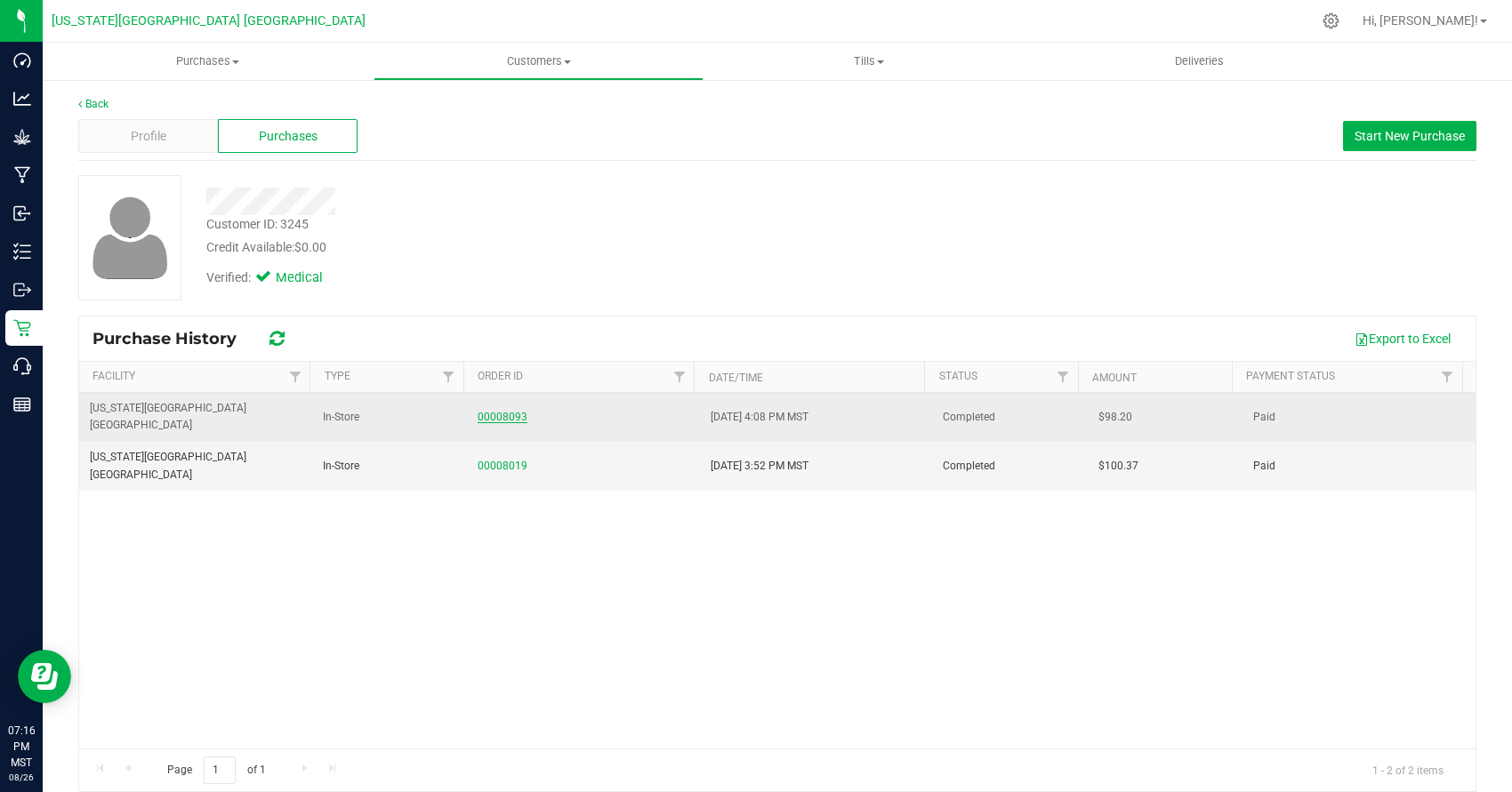 This screenshot has height=792, width=1512. Describe the element at coordinates (1410, 136) in the screenshot. I see `span: Start New Purchase` at that location.